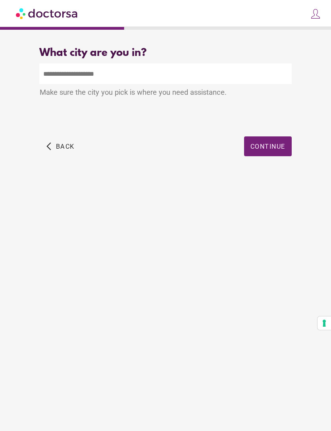 The image size is (331, 431). Describe the element at coordinates (60, 146) in the screenshot. I see `button: arrow_back_ios Back` at that location.